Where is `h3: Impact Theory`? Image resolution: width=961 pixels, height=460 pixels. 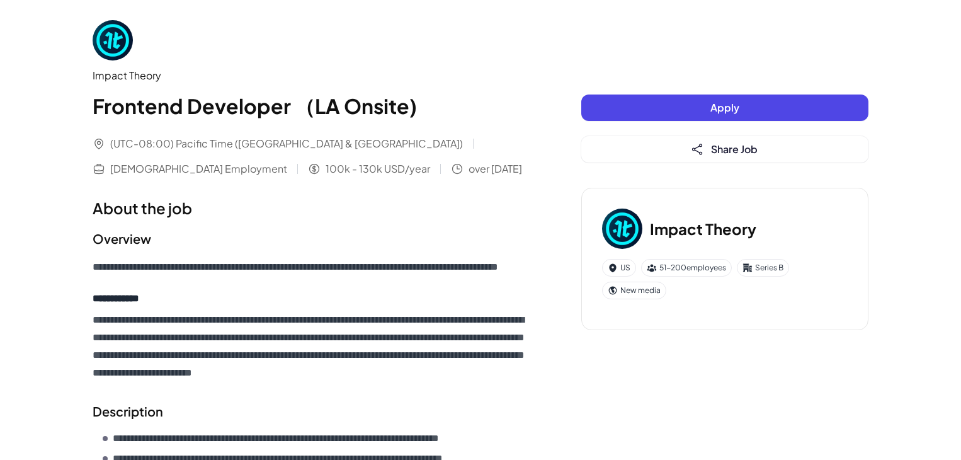
h3: Impact Theory is located at coordinates (703, 229).